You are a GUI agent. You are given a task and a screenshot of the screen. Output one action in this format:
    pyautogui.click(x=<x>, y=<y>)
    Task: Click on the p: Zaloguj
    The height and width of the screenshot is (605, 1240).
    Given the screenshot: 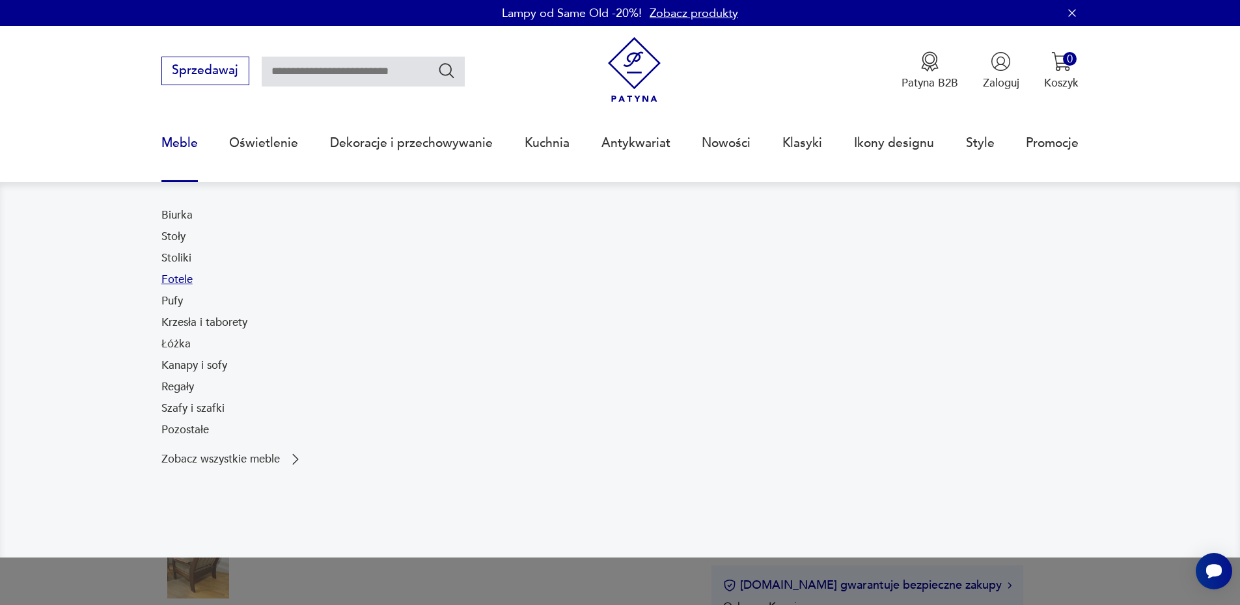 What is the action you would take?
    pyautogui.click(x=1001, y=83)
    